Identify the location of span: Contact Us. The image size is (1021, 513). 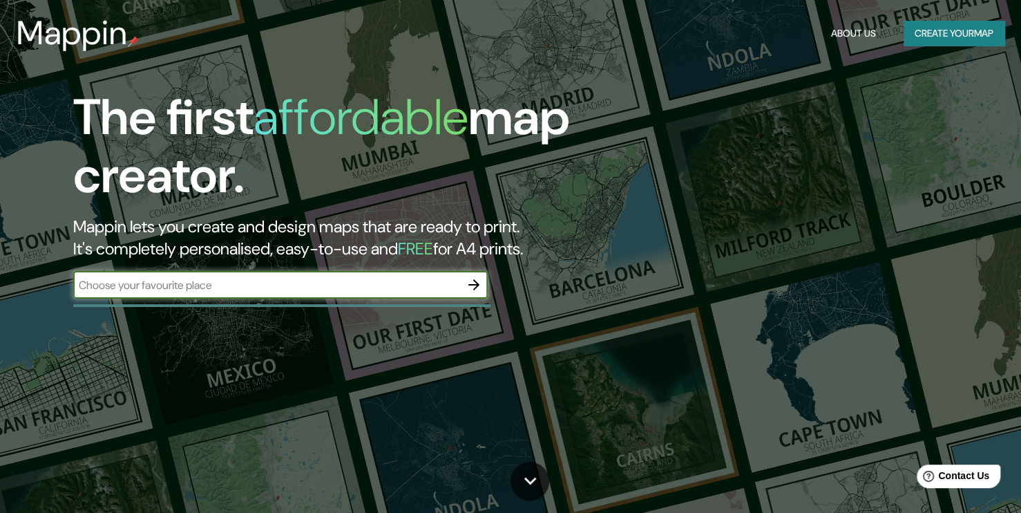
(66, 17).